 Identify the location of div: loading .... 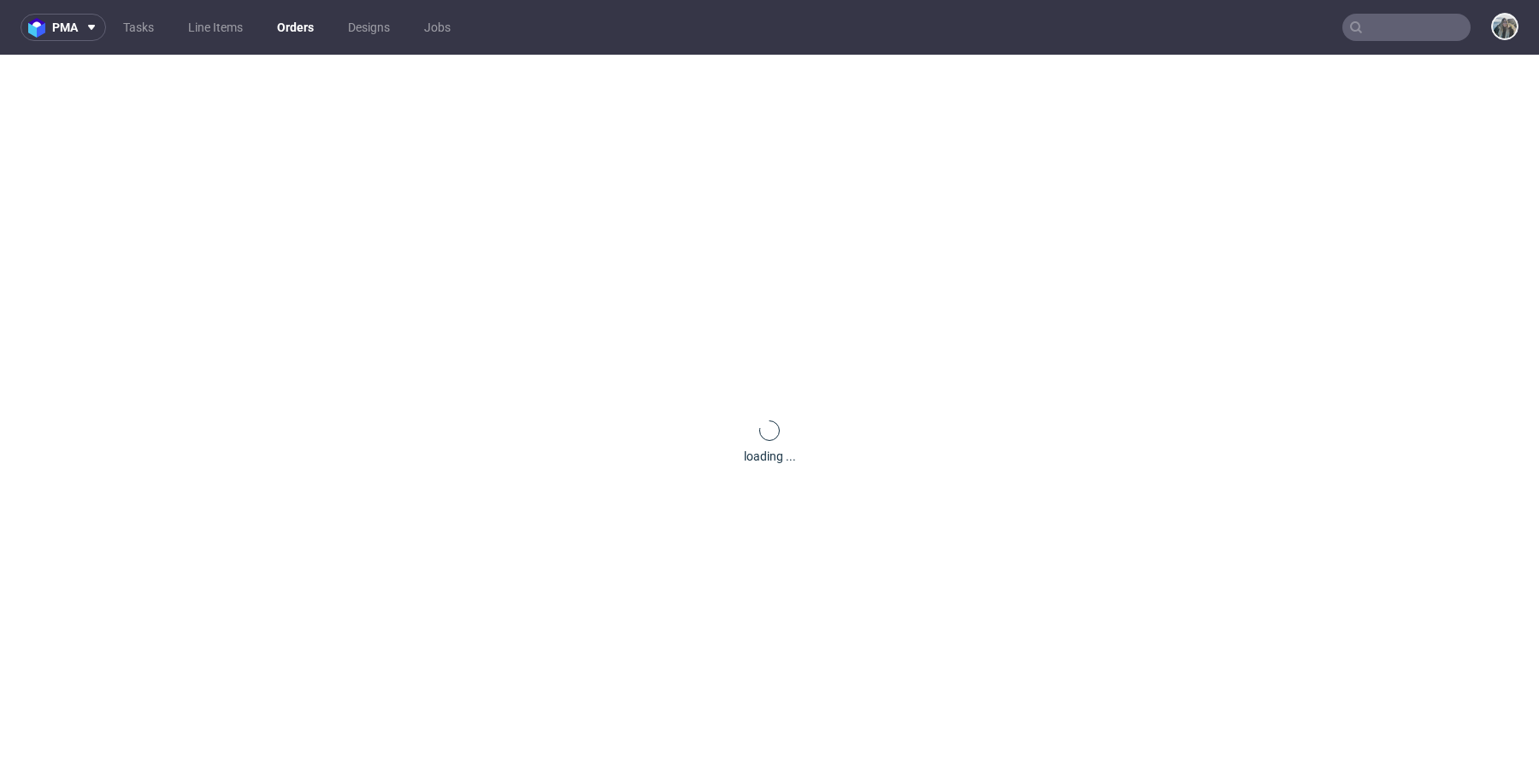
(769, 457).